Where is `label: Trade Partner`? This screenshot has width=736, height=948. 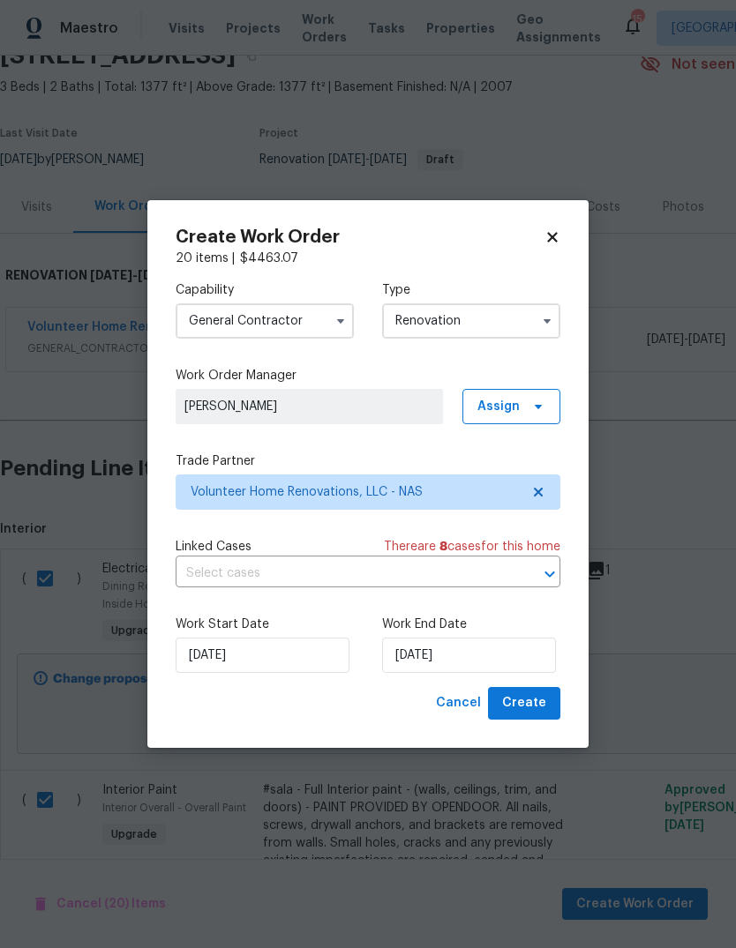 label: Trade Partner is located at coordinates (368, 461).